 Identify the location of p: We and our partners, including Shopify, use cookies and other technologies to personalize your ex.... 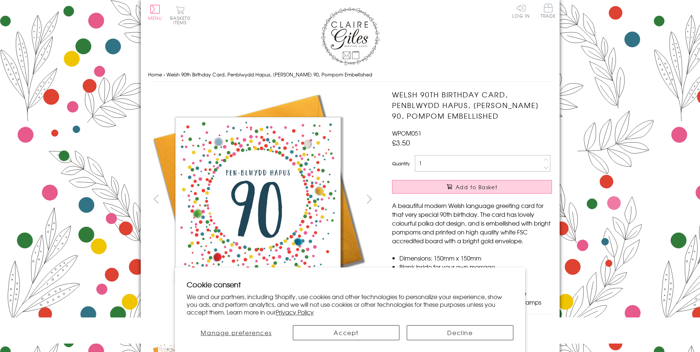
(350, 304).